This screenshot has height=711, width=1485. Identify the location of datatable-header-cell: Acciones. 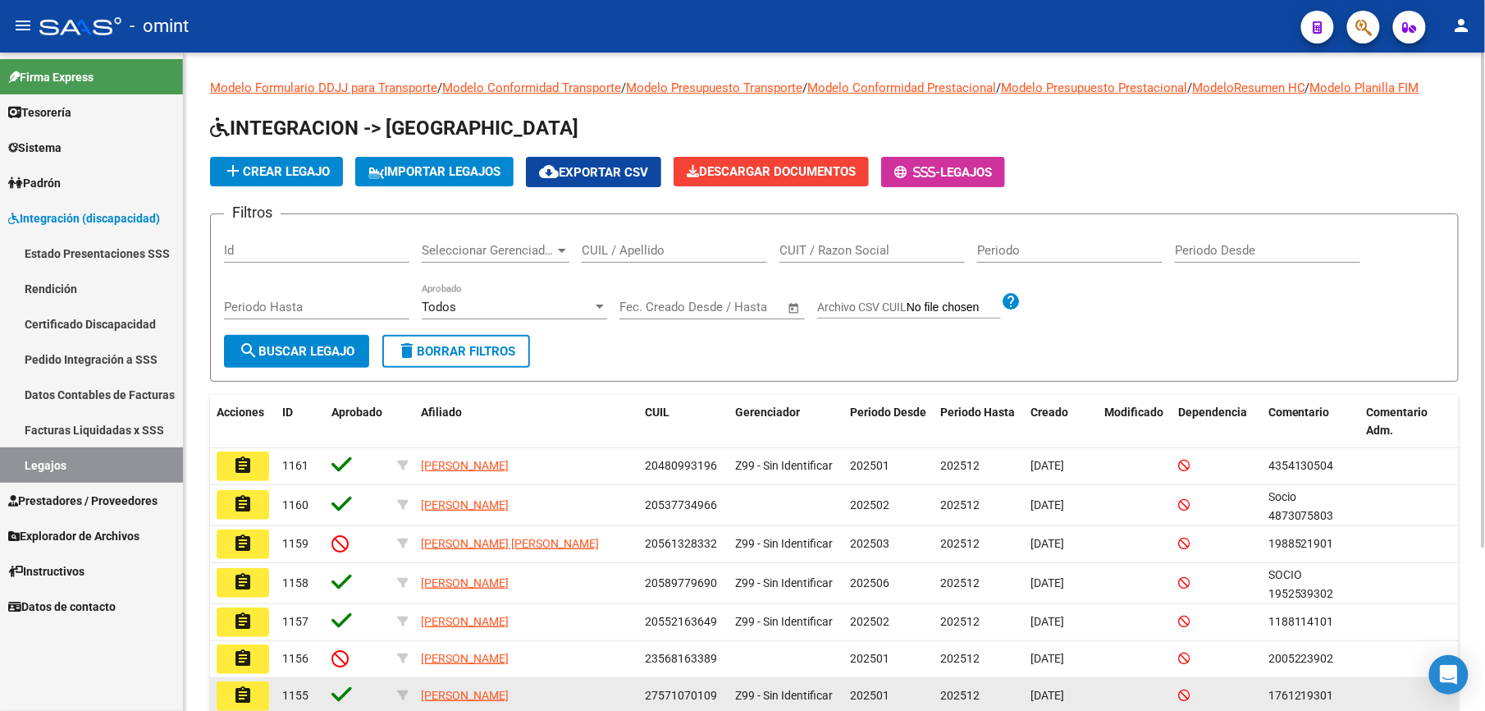
(243, 422).